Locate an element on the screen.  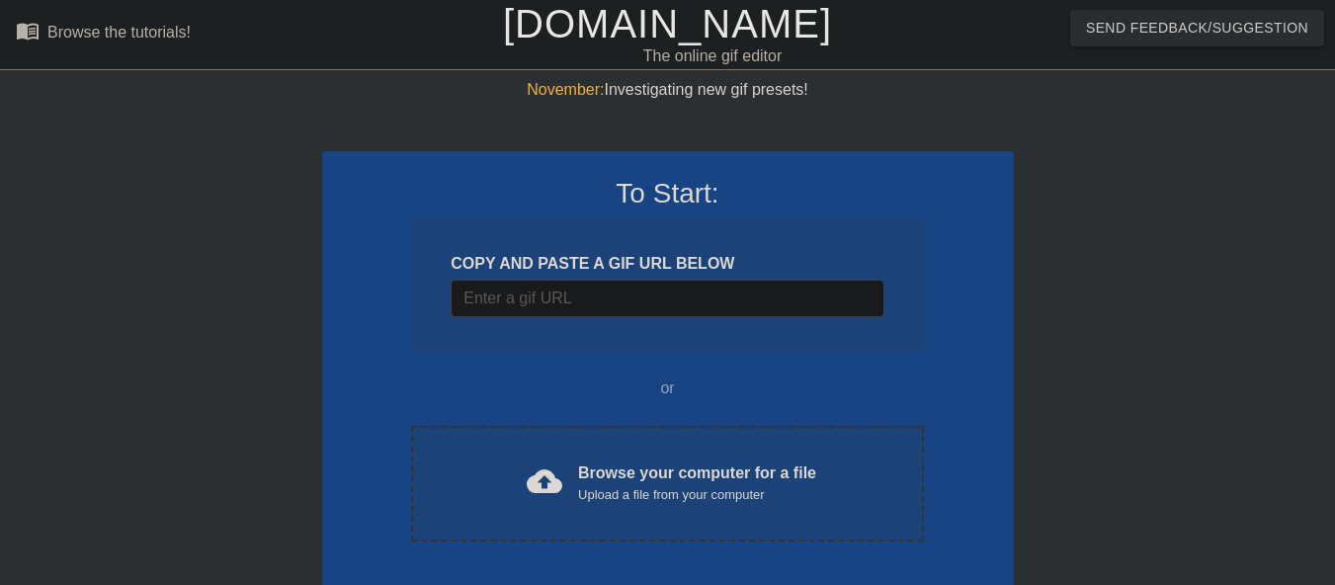
div: COPY AND PASTE A GIF URL BELOW is located at coordinates (667, 264).